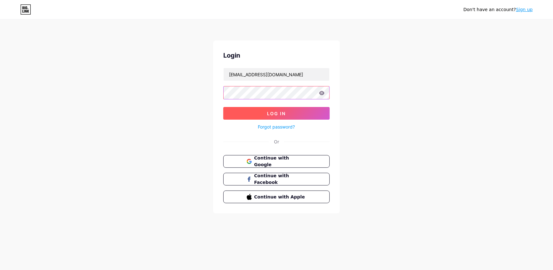  What do you see at coordinates (277, 162) in the screenshot?
I see `button: Continue with Google` at bounding box center [277, 162].